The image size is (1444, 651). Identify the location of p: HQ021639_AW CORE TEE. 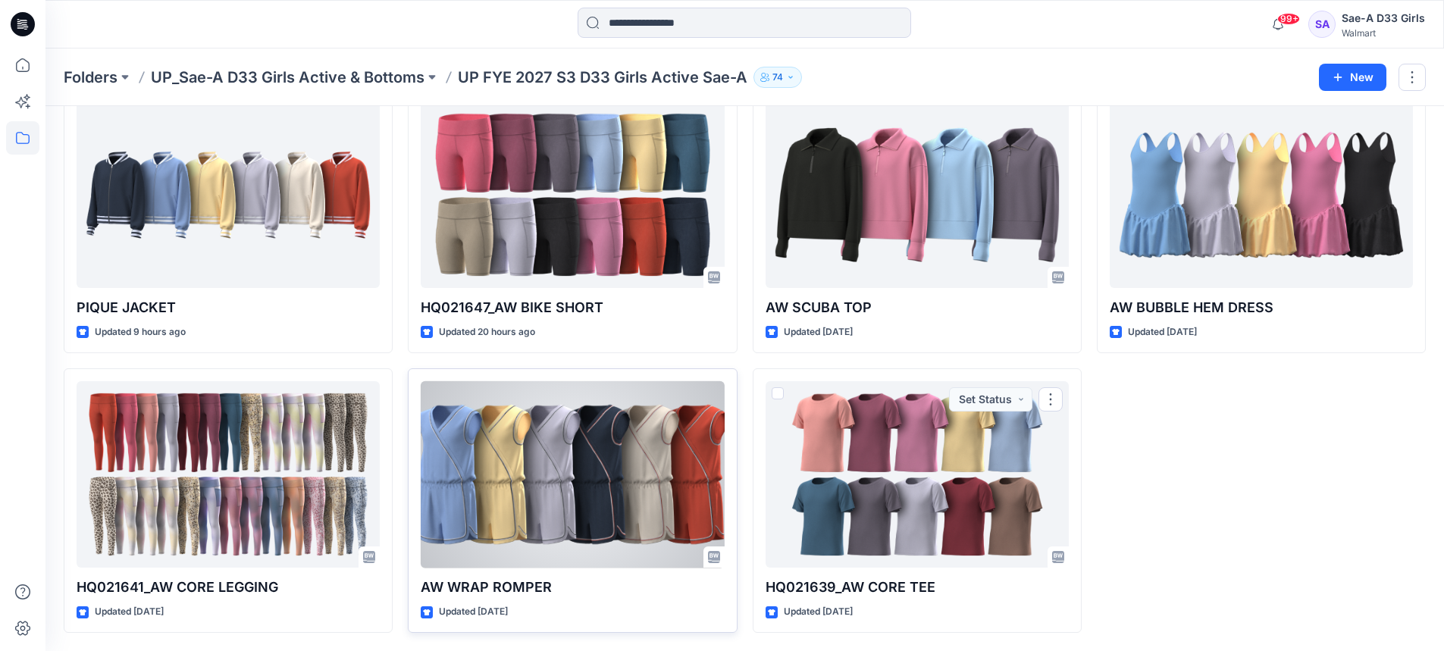
(917, 588).